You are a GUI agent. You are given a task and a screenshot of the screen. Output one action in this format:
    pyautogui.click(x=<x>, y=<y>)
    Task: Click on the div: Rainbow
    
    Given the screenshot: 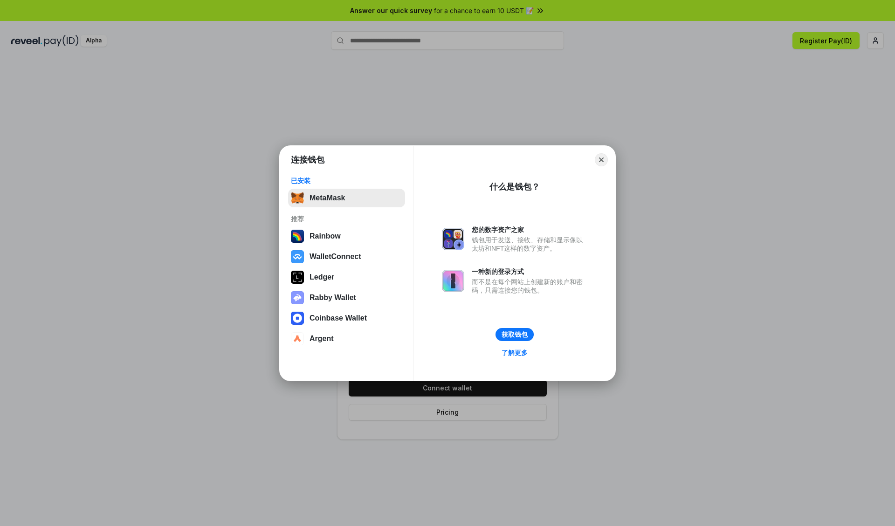 What is the action you would take?
    pyautogui.click(x=325, y=236)
    